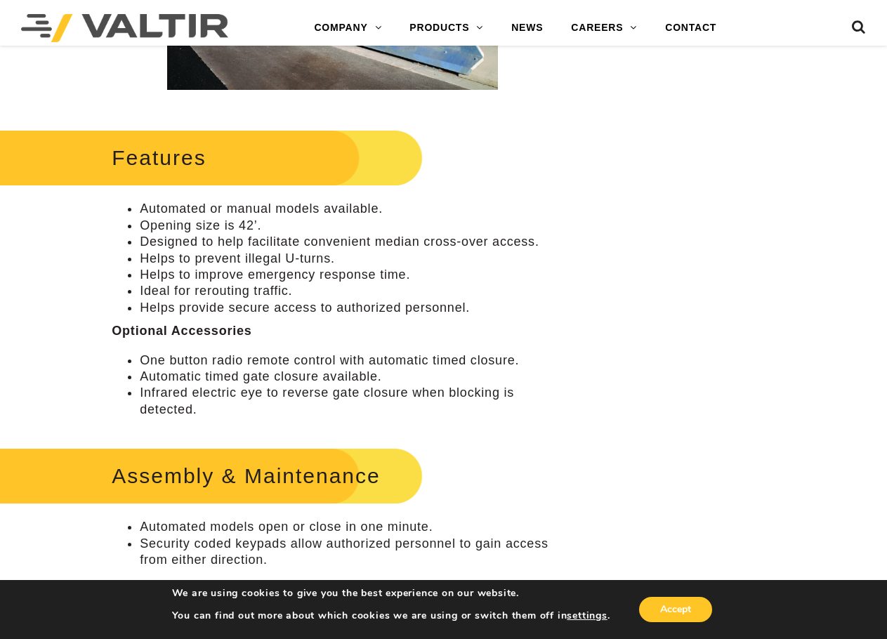  I want to click on li: Automated models open or close in one minute., so click(346, 527).